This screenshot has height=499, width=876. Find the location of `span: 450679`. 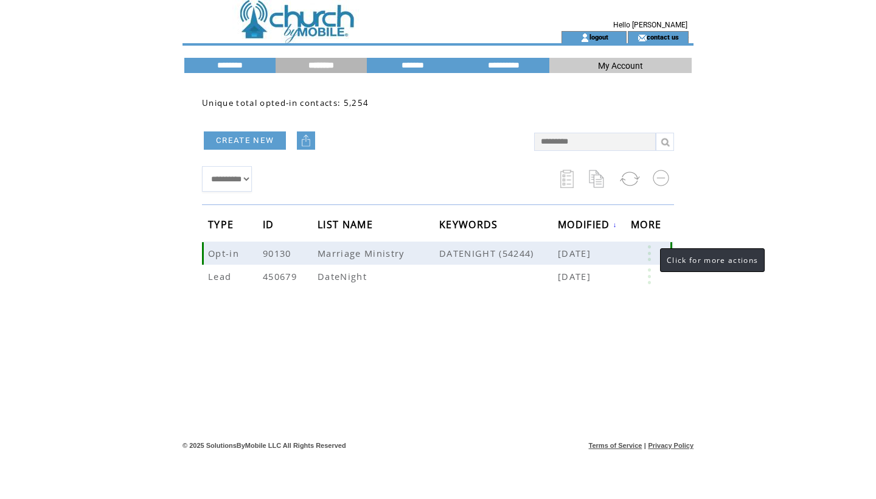

span: 450679 is located at coordinates (281, 276).